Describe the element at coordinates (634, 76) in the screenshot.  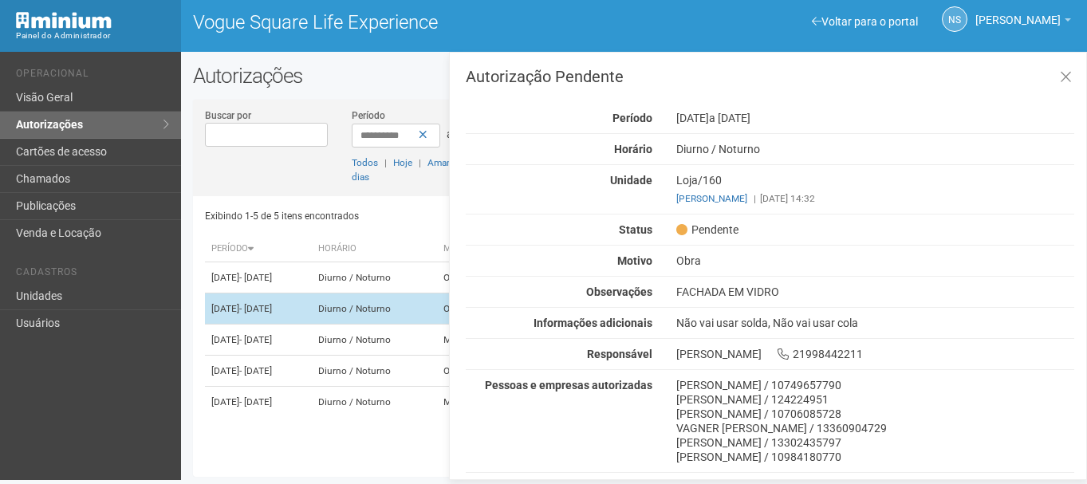
I see `h2: Autorizações` at that location.